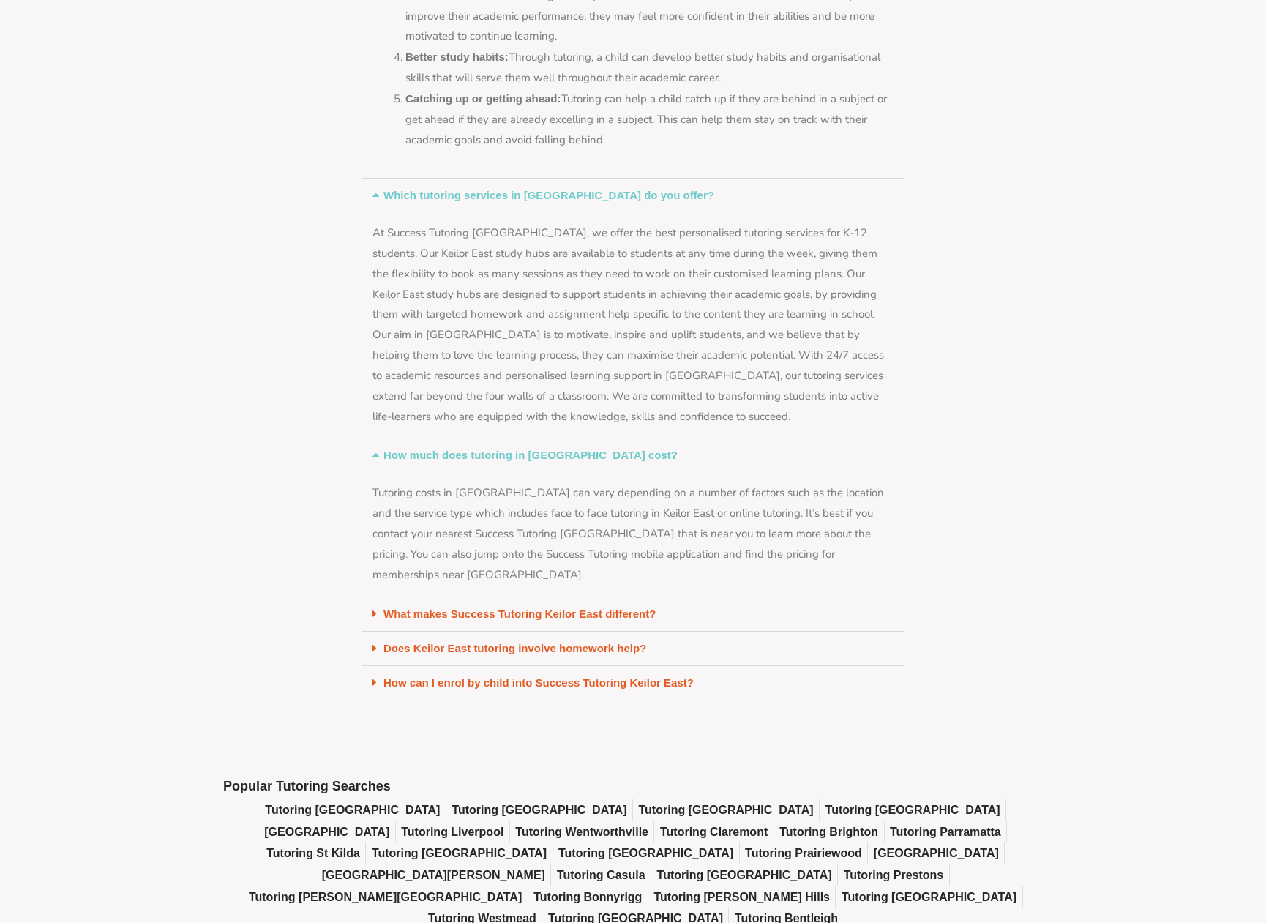 This screenshot has width=1266, height=923. Describe the element at coordinates (713, 832) in the screenshot. I see `a: Tutoring Claremont` at that location.